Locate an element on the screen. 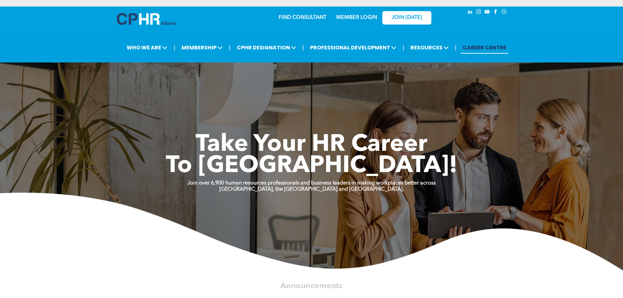 The width and height of the screenshot is (623, 298). img: A blue and white logo for cp alberta is located at coordinates (146, 19).